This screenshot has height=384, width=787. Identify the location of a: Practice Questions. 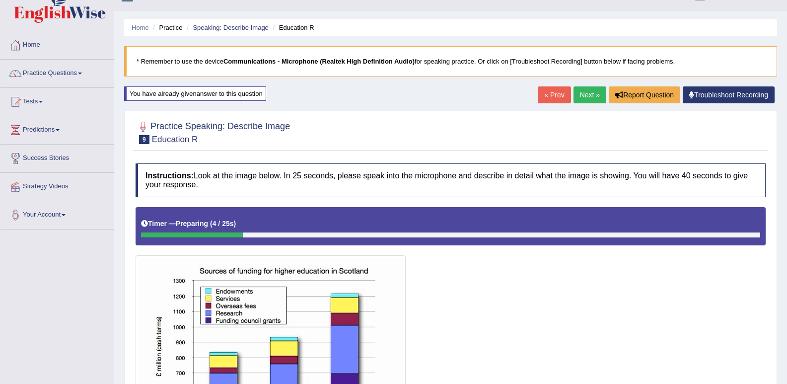
(57, 72).